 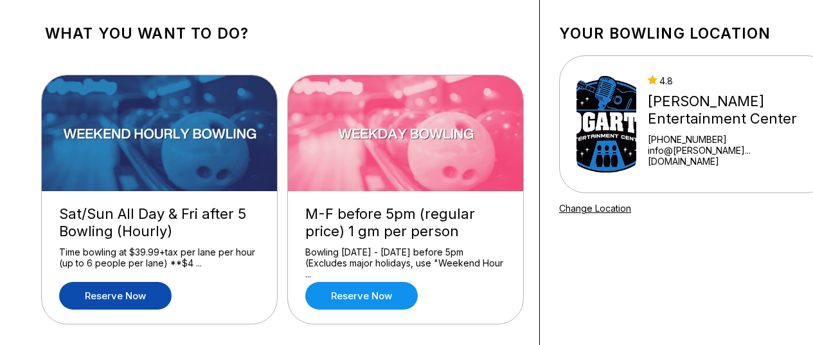 What do you see at coordinates (406, 133) in the screenshot?
I see `img: M-F before 5pm (regular price) 1 gm per person` at bounding box center [406, 133].